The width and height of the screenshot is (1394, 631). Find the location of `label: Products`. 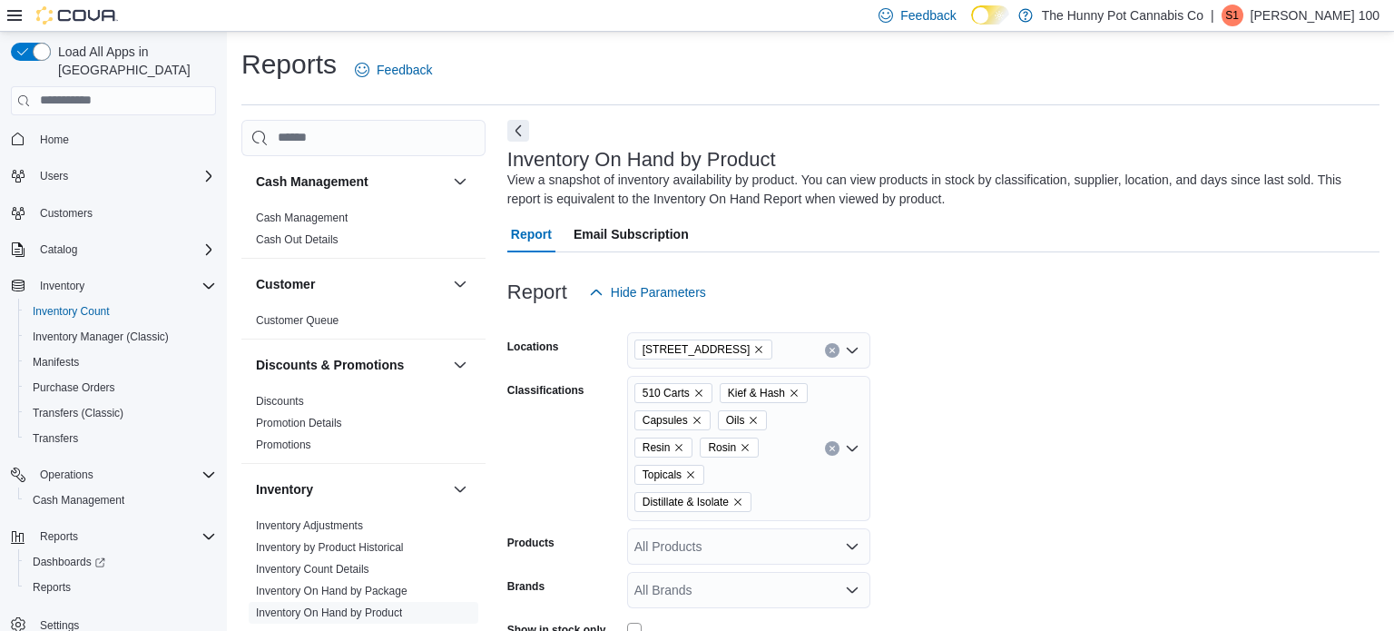

label: Products is located at coordinates (531, 543).